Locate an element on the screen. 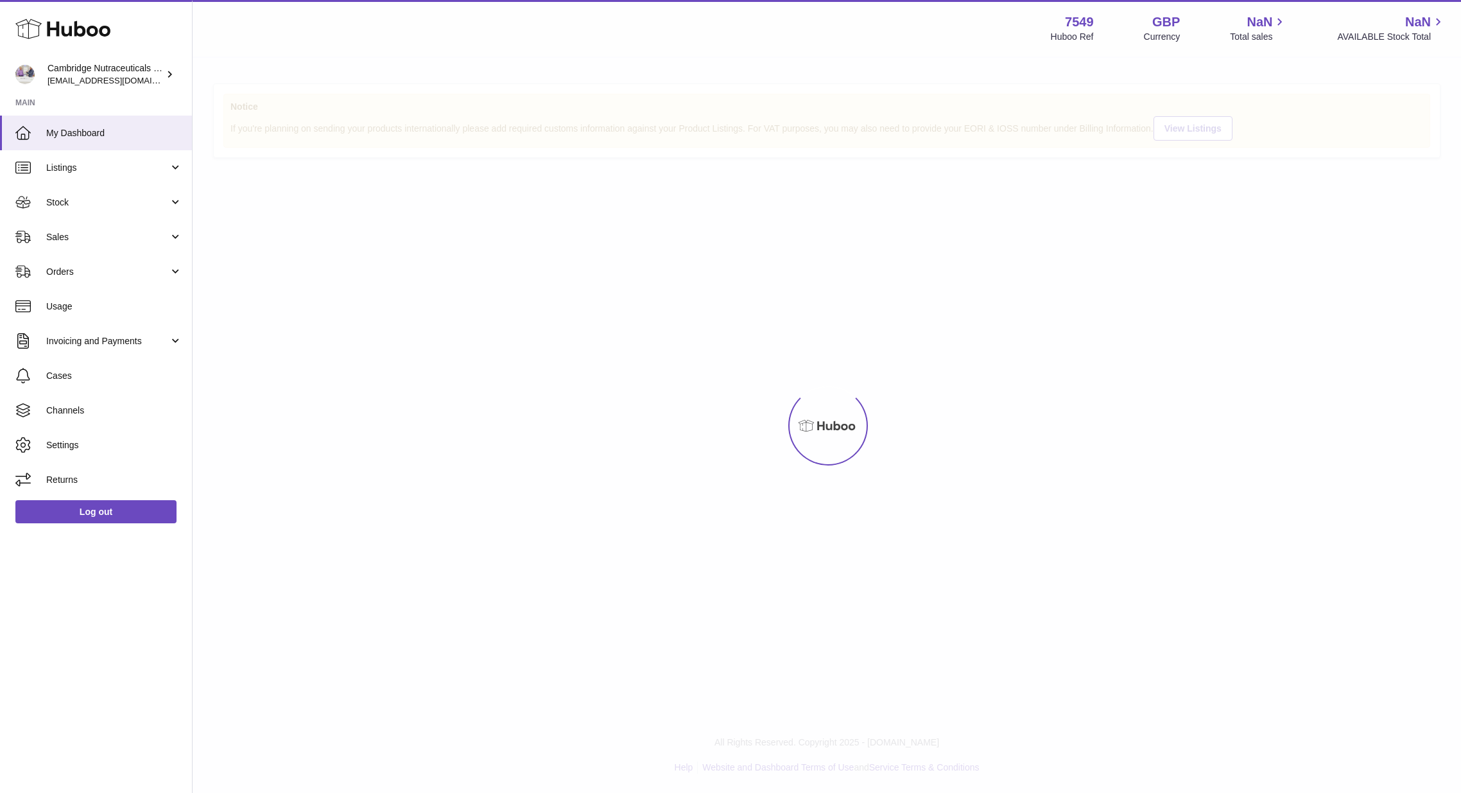 This screenshot has width=1461, height=793. span: Orders is located at coordinates (107, 272).